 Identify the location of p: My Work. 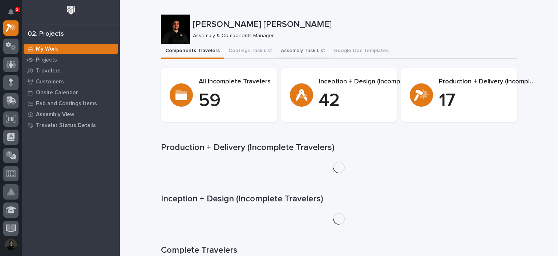
(47, 49).